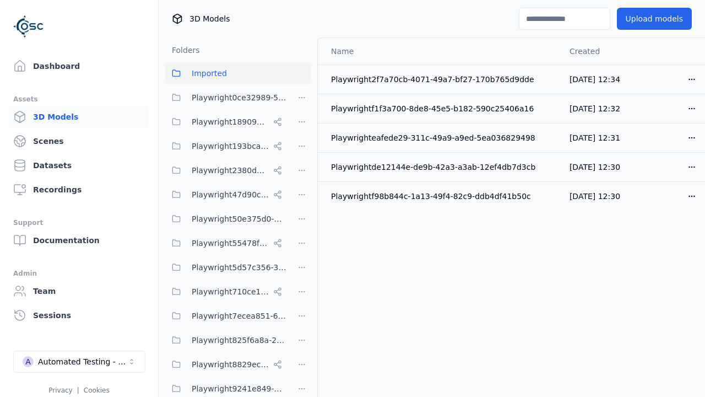 The image size is (705, 397). What do you see at coordinates (226, 364) in the screenshot?
I see `button: Playwright8829ec83-5e68-4376-b984-049061a310ed` at bounding box center [226, 364].